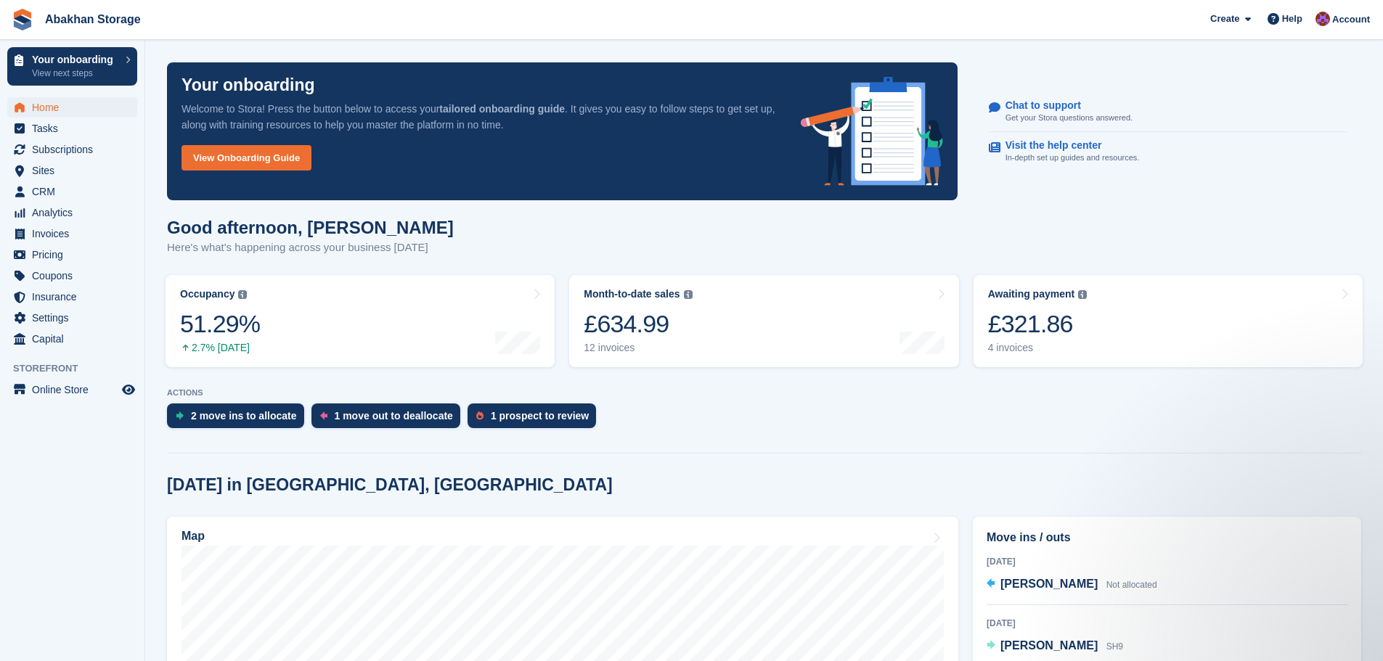  Describe the element at coordinates (220, 324) in the screenshot. I see `div: 51.29%` at that location.